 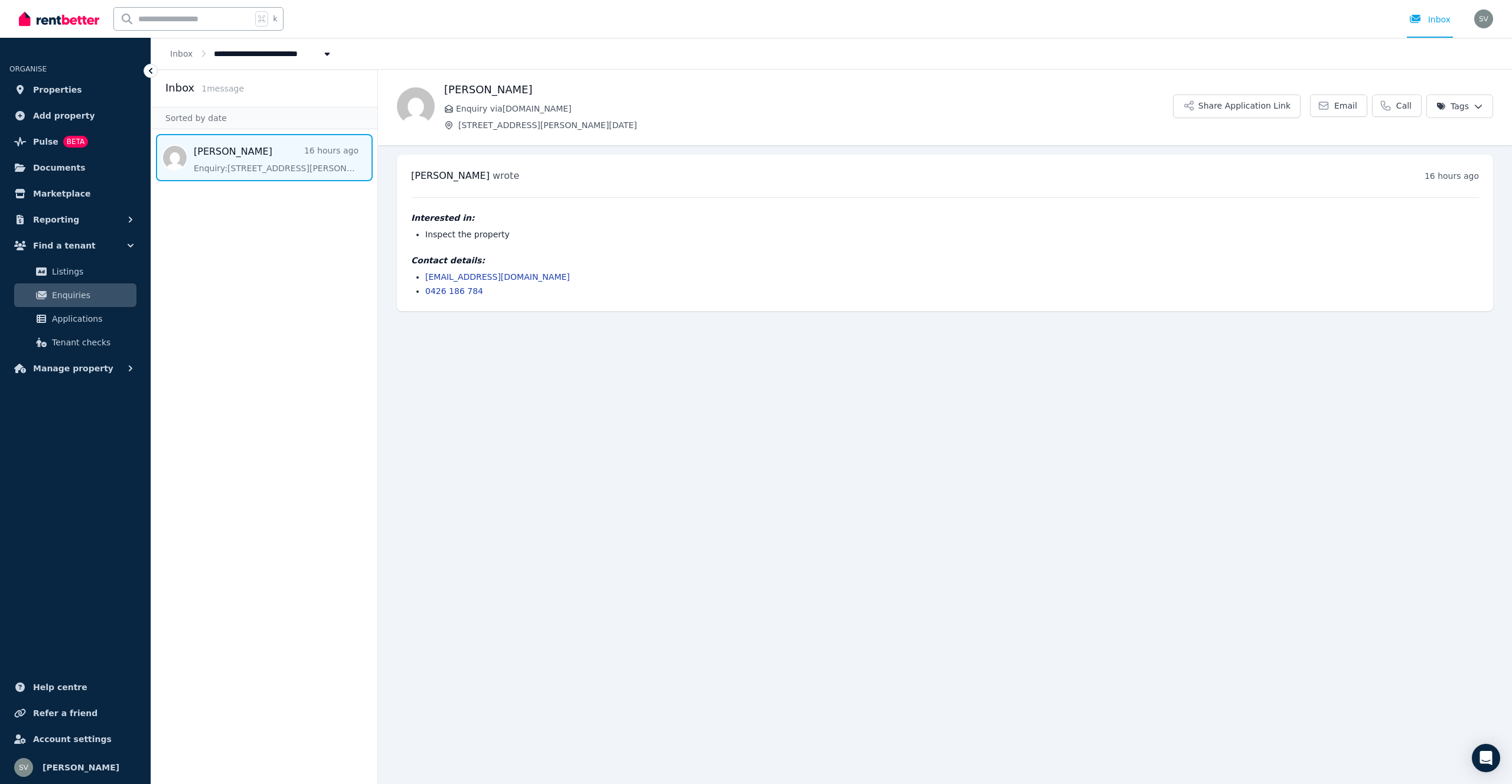 What do you see at coordinates (1338, 106) in the screenshot?
I see `a: Email` at bounding box center [1338, 106].